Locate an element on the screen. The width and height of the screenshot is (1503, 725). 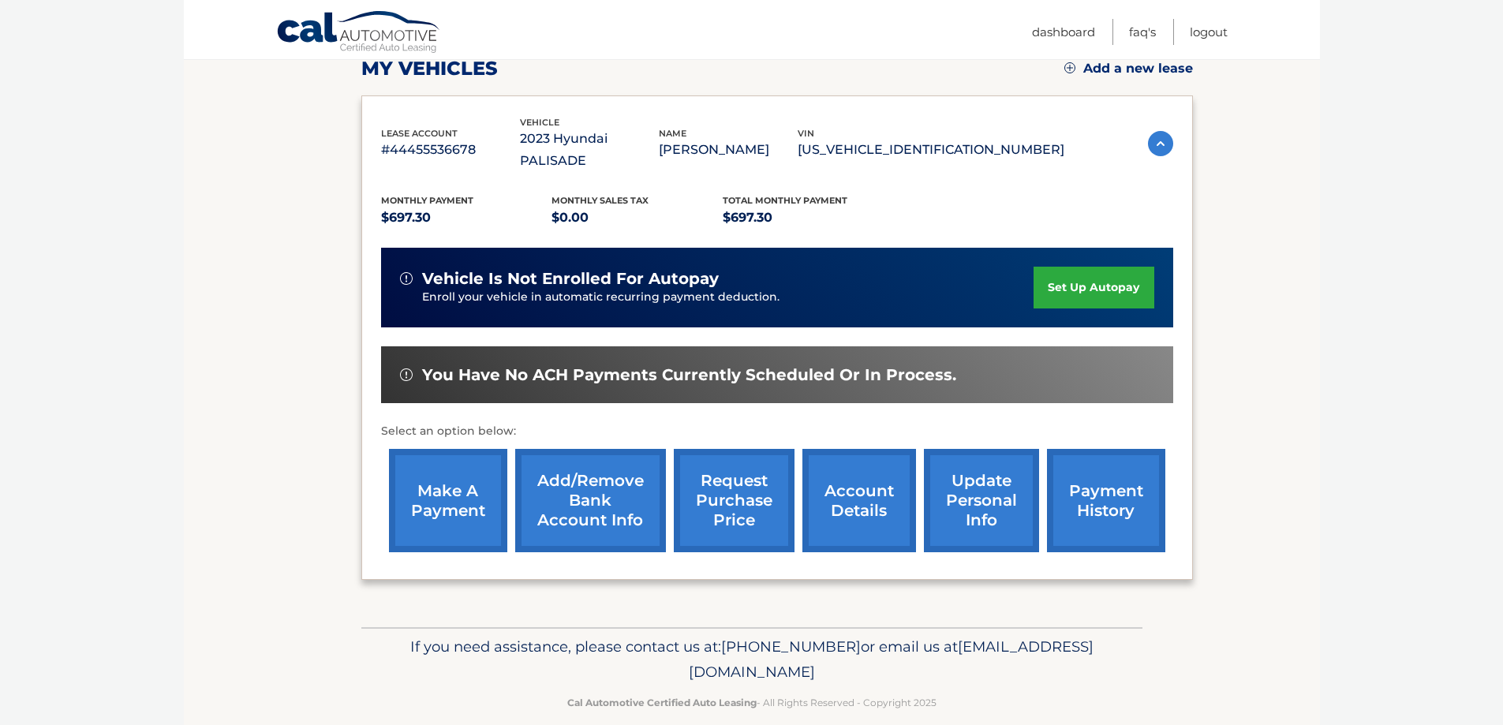
strong: Cal Automotive Certified Auto Leasing is located at coordinates (662, 702).